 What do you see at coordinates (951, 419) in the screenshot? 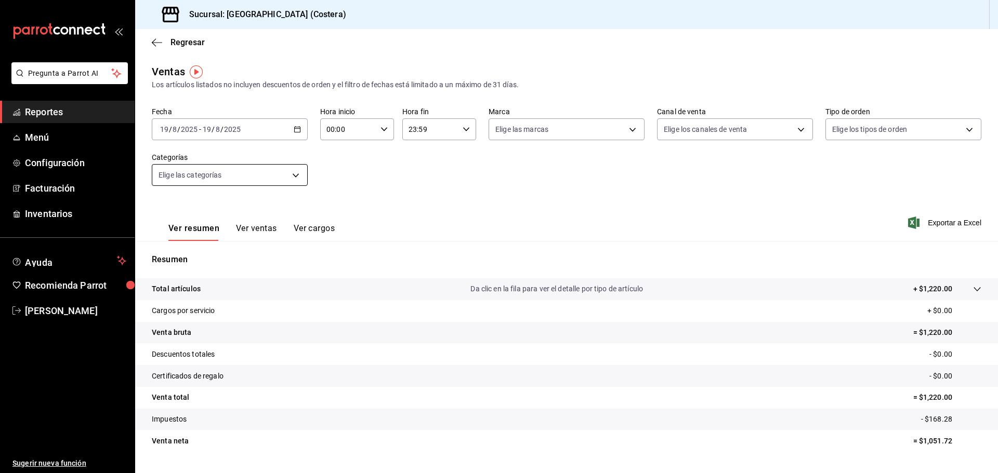
I see `p: - $168.28` at bounding box center [951, 419].